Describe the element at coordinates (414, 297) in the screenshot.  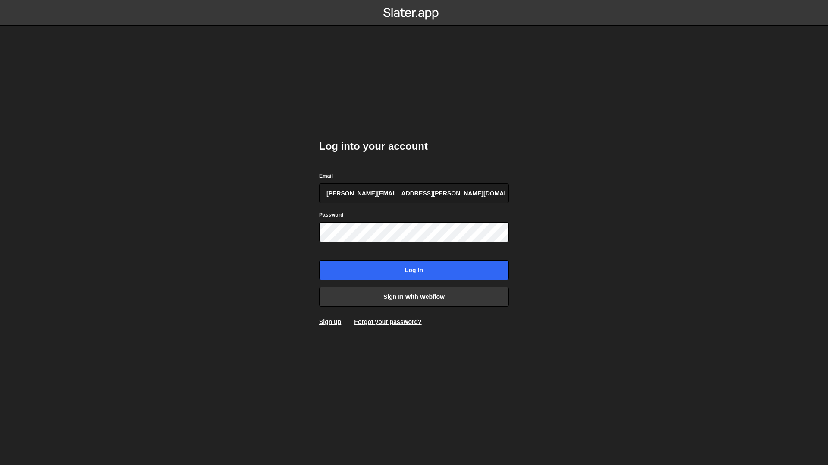
I see `a: Sign in with Webflow` at that location.